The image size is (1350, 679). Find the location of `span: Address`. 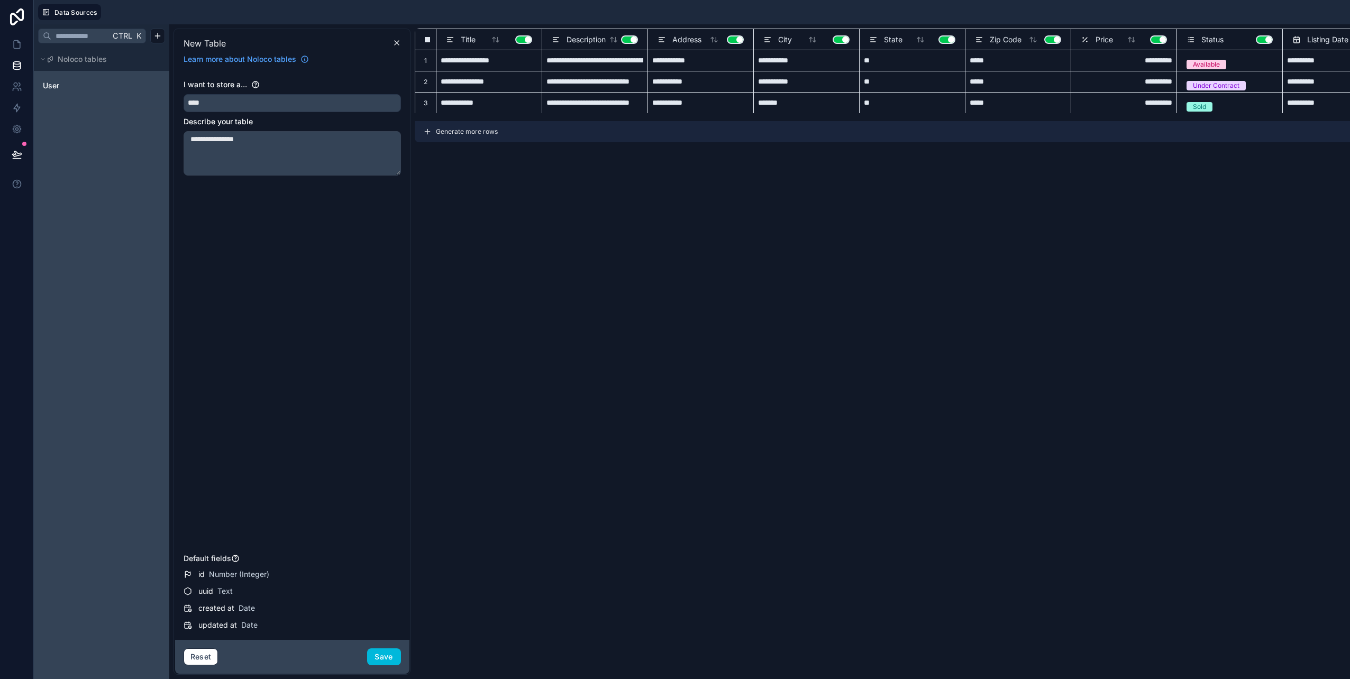

span: Address is located at coordinates (687, 40).